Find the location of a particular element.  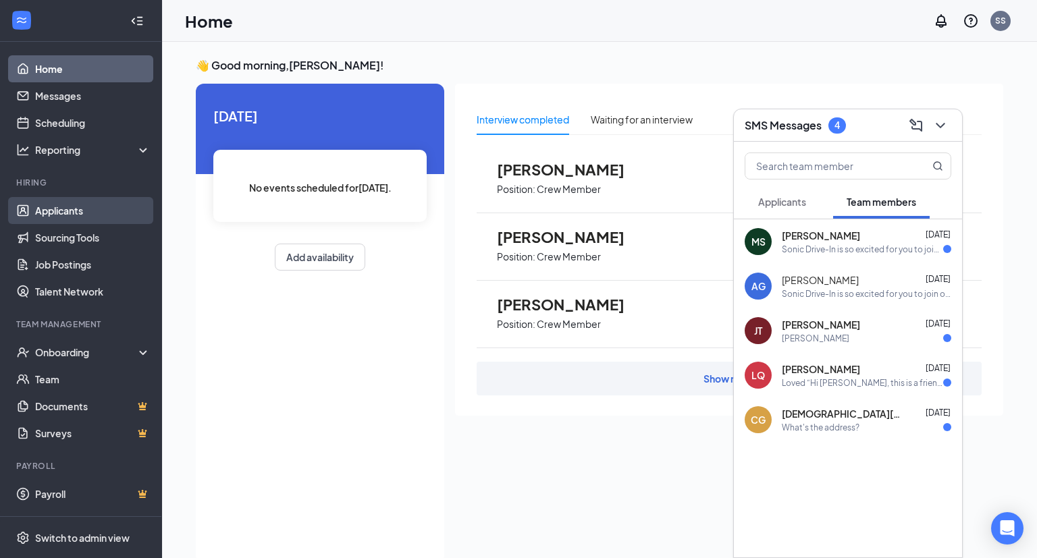

div: AG is located at coordinates (758, 286).